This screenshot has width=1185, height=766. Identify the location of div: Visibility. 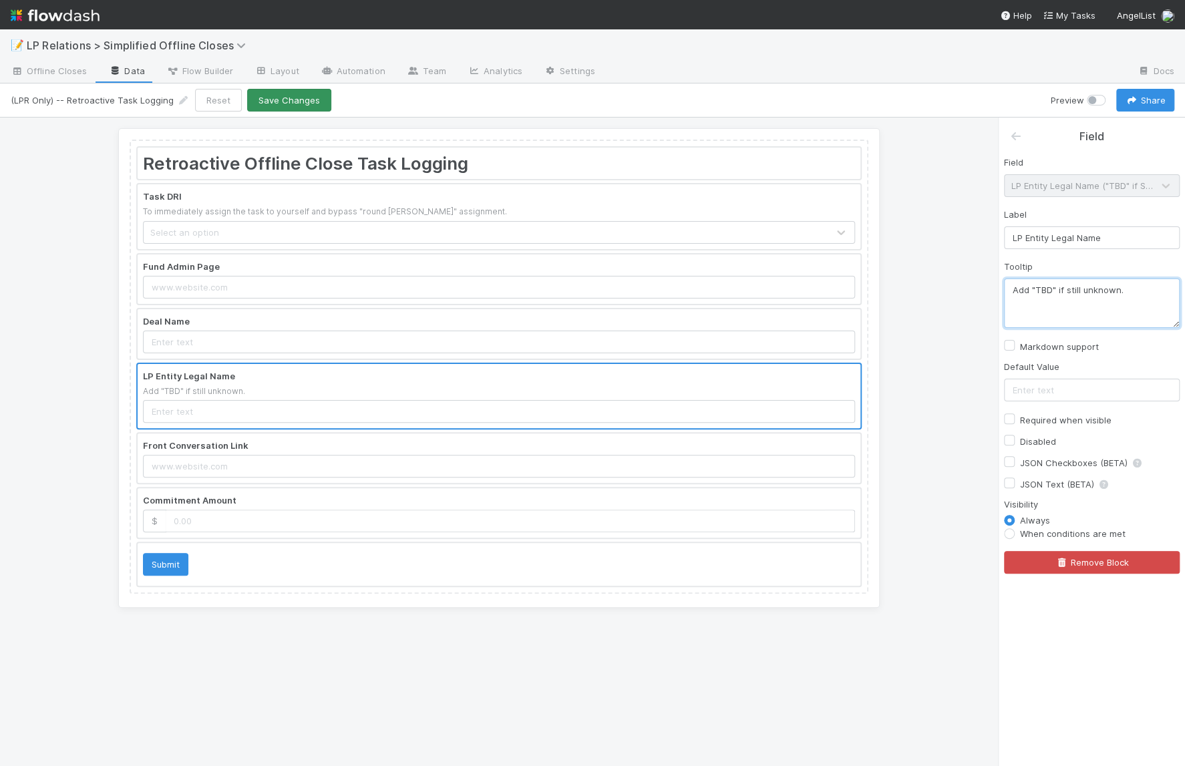
(1091, 504).